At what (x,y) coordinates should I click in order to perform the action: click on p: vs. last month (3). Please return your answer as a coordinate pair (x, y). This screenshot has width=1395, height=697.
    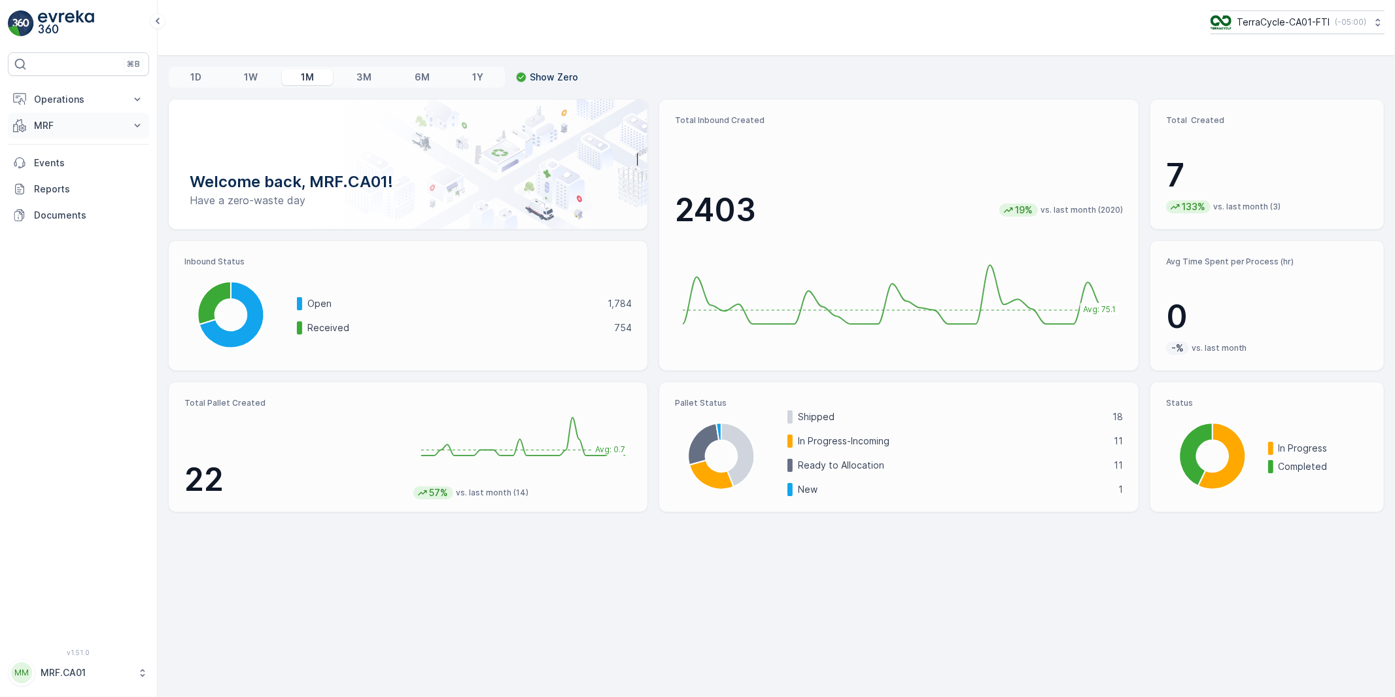
    Looking at the image, I should click on (1248, 207).